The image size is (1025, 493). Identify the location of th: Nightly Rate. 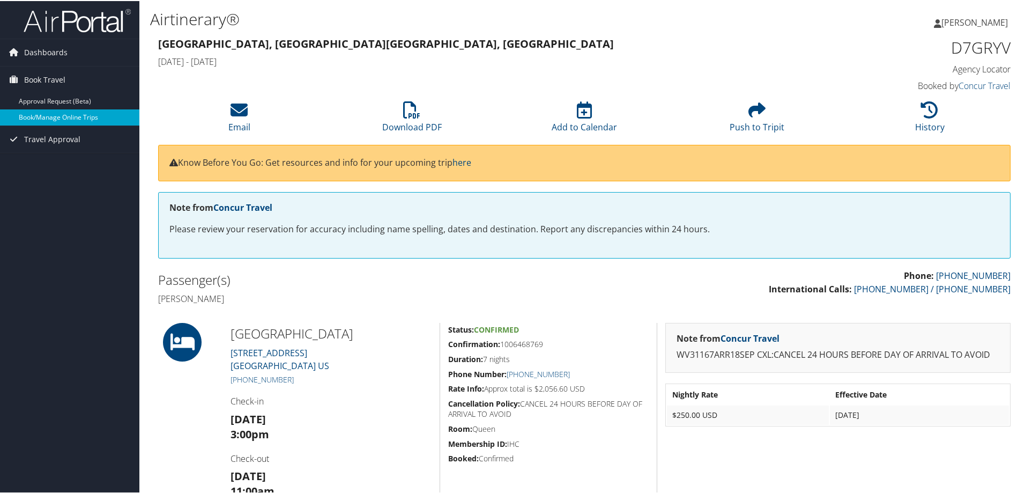
(748, 394).